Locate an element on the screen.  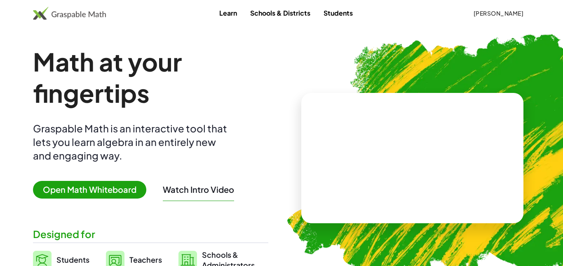
a: Schools & Districts is located at coordinates (280, 13).